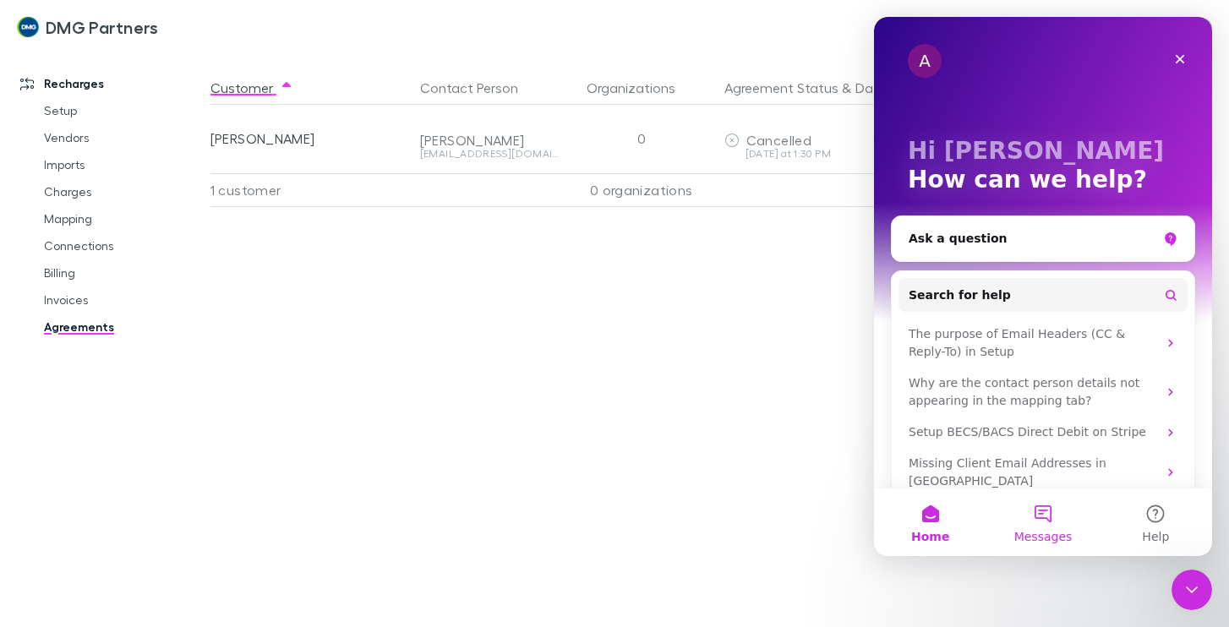 The height and width of the screenshot is (627, 1229). What do you see at coordinates (87, 27) in the screenshot?
I see `a: DMG Partners` at bounding box center [87, 27].